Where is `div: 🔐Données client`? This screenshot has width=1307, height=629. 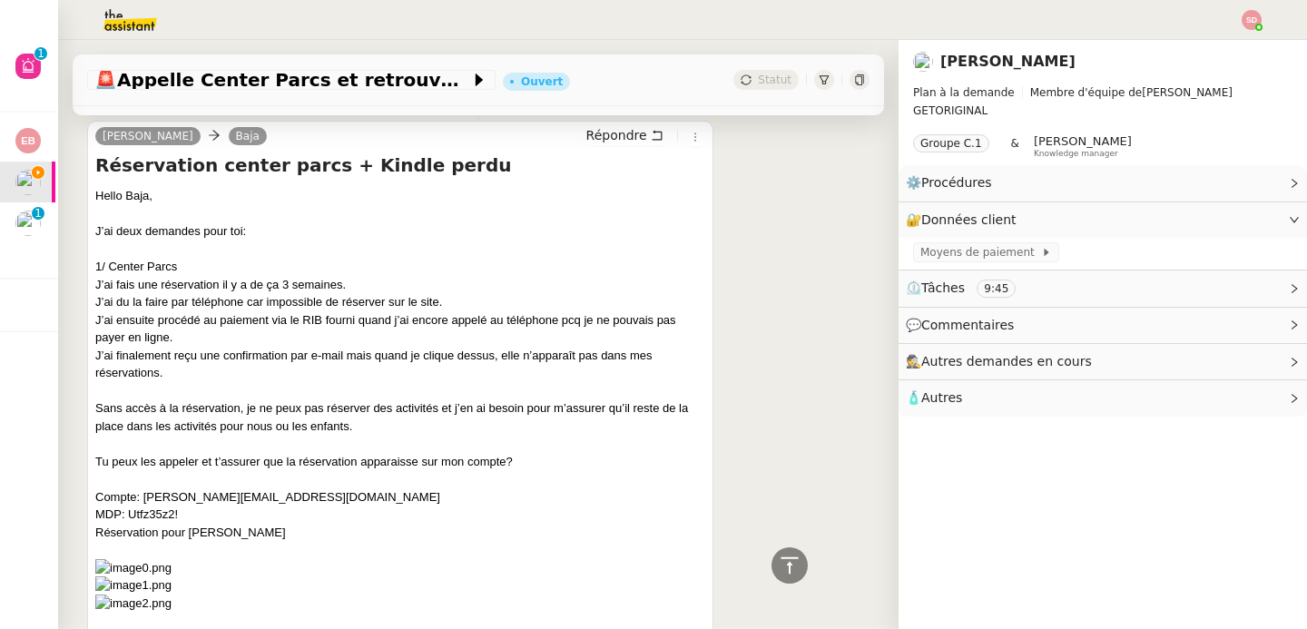
div: 🔐Données client is located at coordinates (1103, 220).